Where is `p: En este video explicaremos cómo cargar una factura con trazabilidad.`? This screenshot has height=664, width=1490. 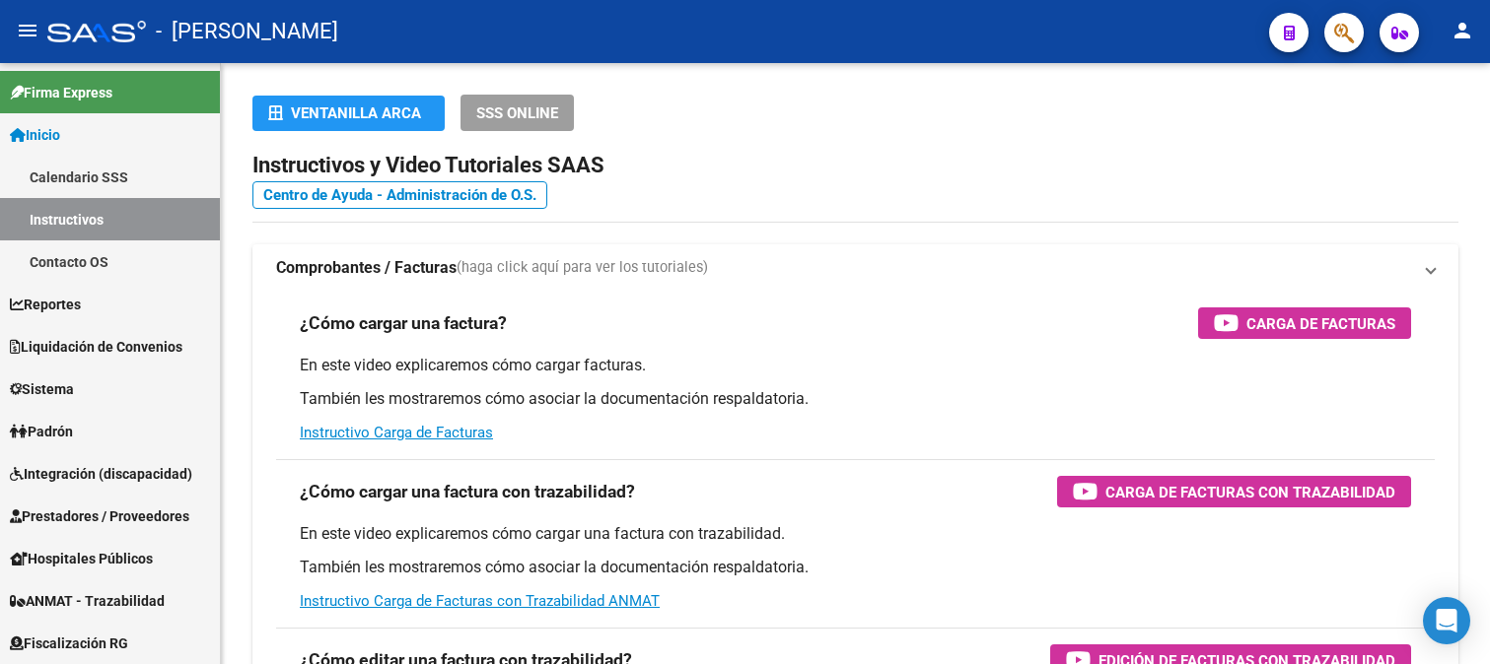 p: En este video explicaremos cómo cargar una factura con trazabilidad. is located at coordinates (855, 534).